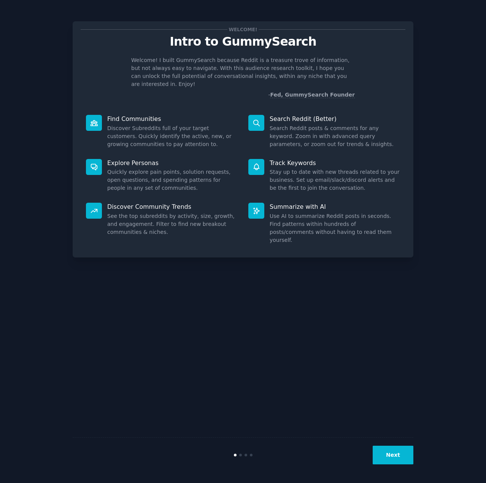  Describe the element at coordinates (312, 95) in the screenshot. I see `a: Fed, GummySearch Founder` at that location.